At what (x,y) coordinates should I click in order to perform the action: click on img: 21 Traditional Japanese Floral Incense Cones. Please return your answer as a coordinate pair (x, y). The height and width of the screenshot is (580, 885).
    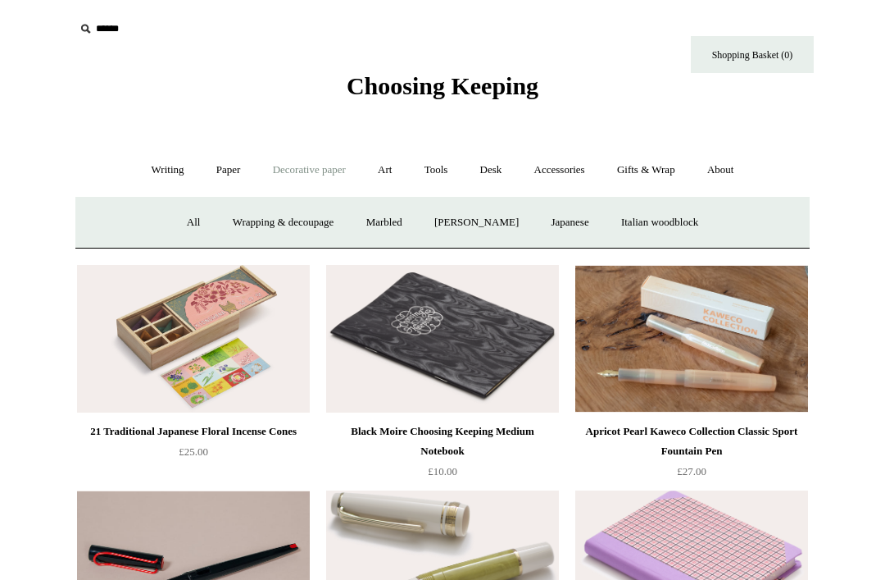
    Looking at the image, I should click on (193, 339).